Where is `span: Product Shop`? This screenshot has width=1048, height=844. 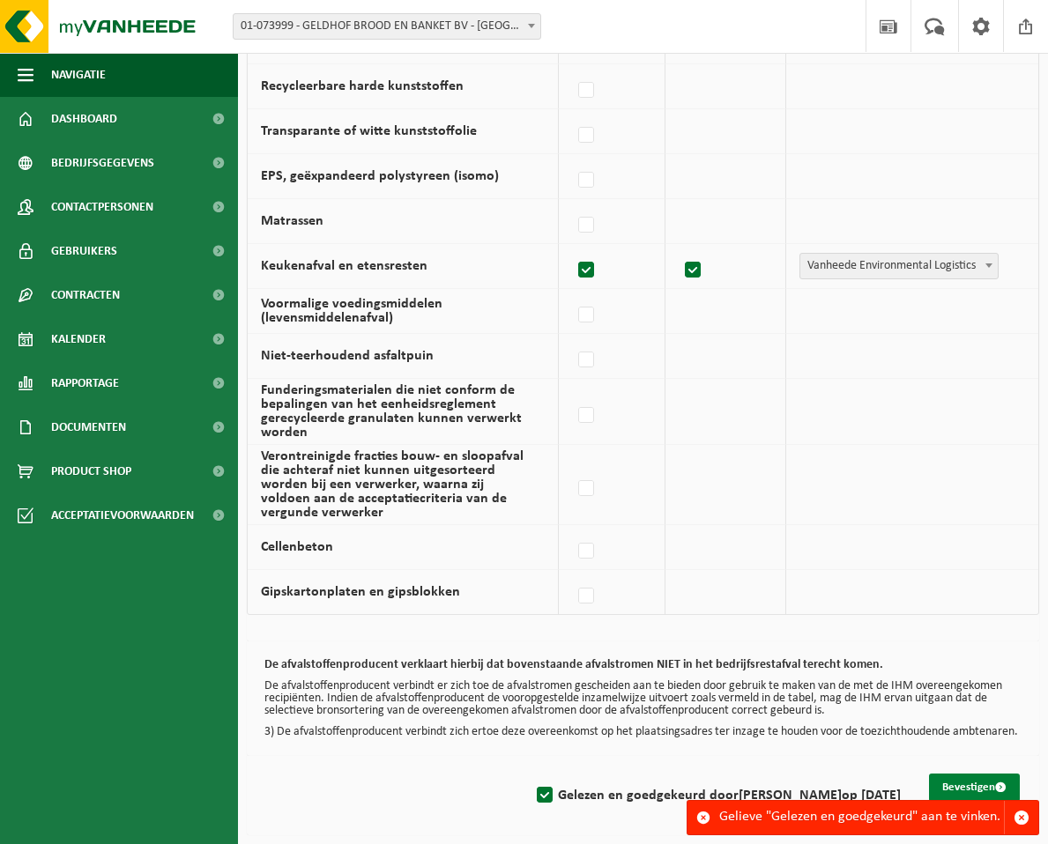
span: Product Shop is located at coordinates (91, 472).